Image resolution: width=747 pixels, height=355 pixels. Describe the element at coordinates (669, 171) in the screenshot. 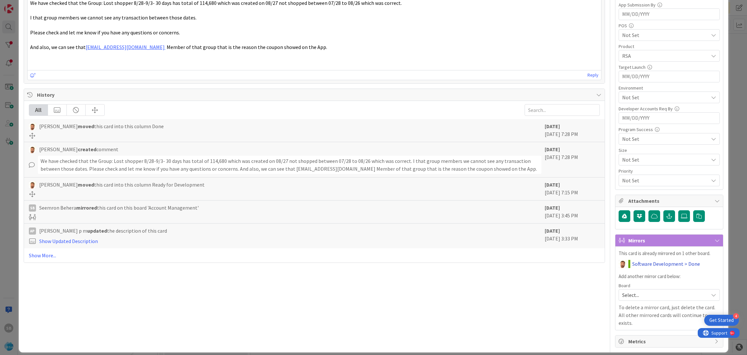

I see `div: Priority` at that location.